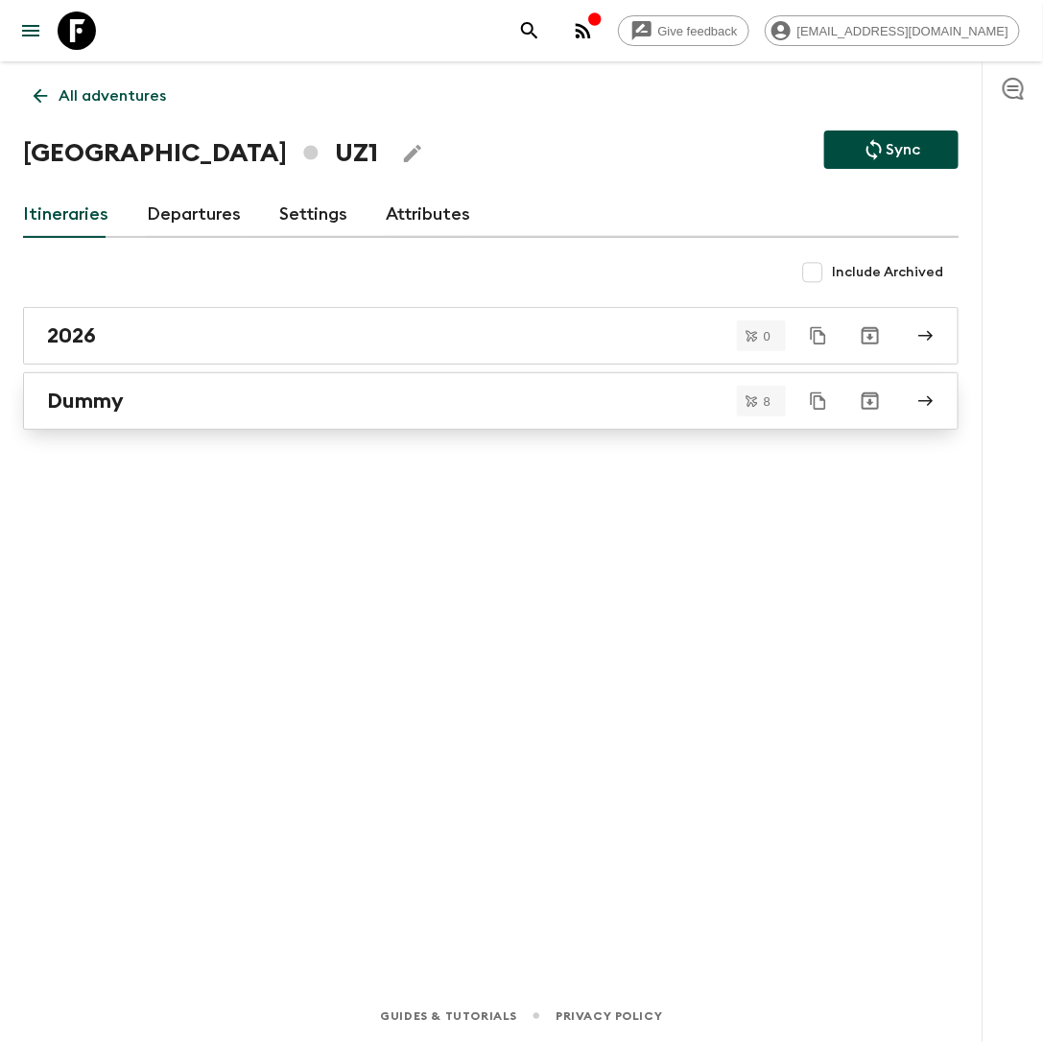 The height and width of the screenshot is (1042, 1043). I want to click on span: 8, so click(767, 401).